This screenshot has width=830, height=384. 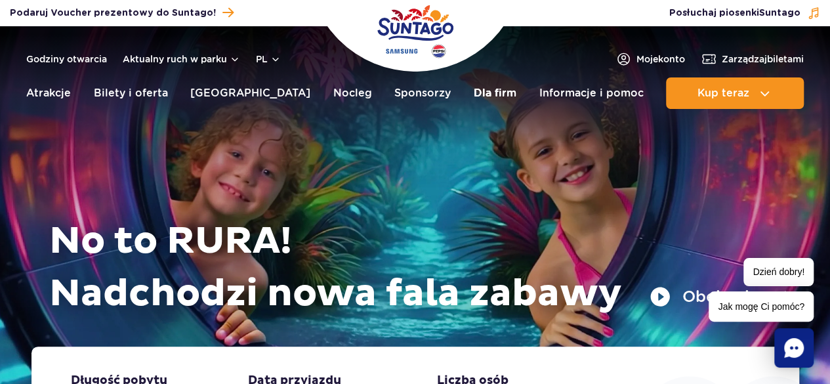 I want to click on span: Kup teraz, so click(x=723, y=93).